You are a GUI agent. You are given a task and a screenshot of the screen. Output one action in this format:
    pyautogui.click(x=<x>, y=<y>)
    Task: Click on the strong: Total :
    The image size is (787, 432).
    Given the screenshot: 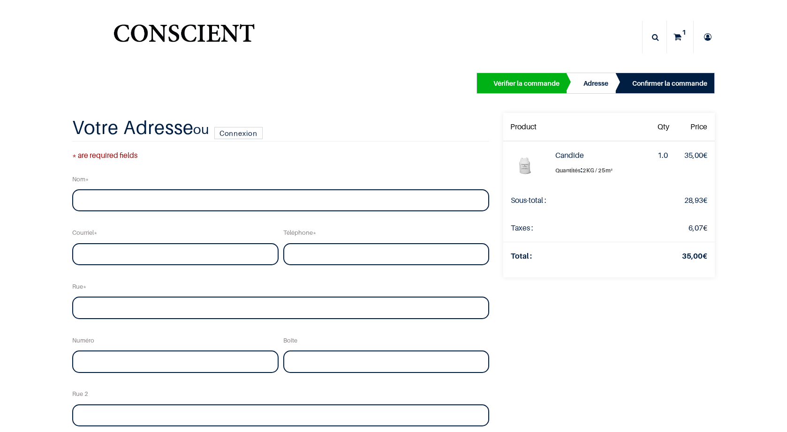 What is the action you would take?
    pyautogui.click(x=521, y=256)
    